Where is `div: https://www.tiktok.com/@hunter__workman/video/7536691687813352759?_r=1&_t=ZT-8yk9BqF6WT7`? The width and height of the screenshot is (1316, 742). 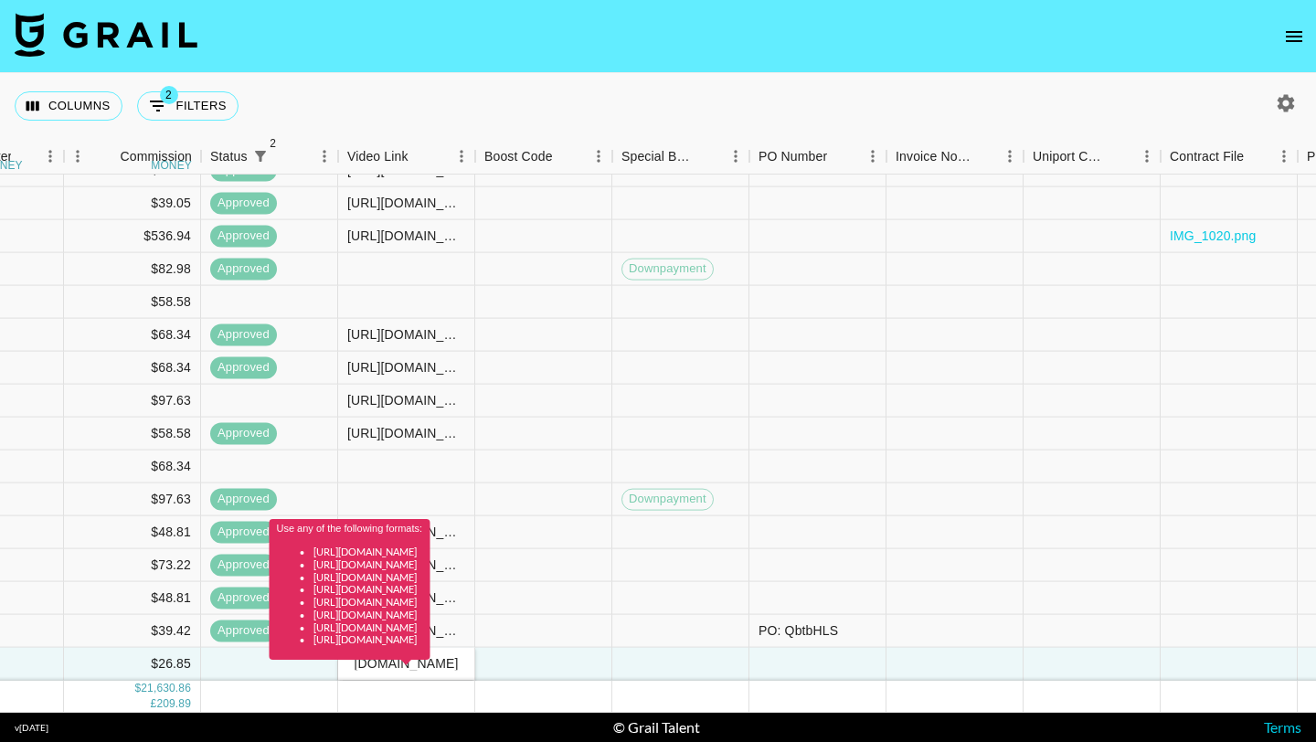
div: https://www.tiktok.com/@hunter__workman/video/7536691687813352759?_r=1&_t=ZT-8yk9BqF6WT7 is located at coordinates (406, 400).